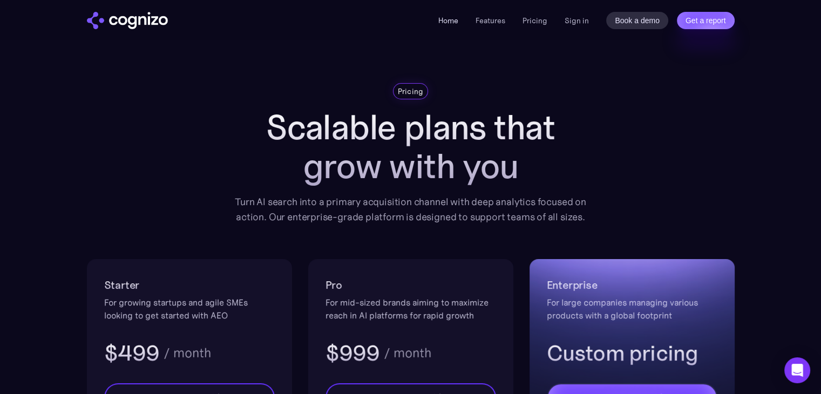 This screenshot has height=394, width=821. What do you see at coordinates (190, 285) in the screenshot?
I see `h2: Starter` at bounding box center [190, 285].